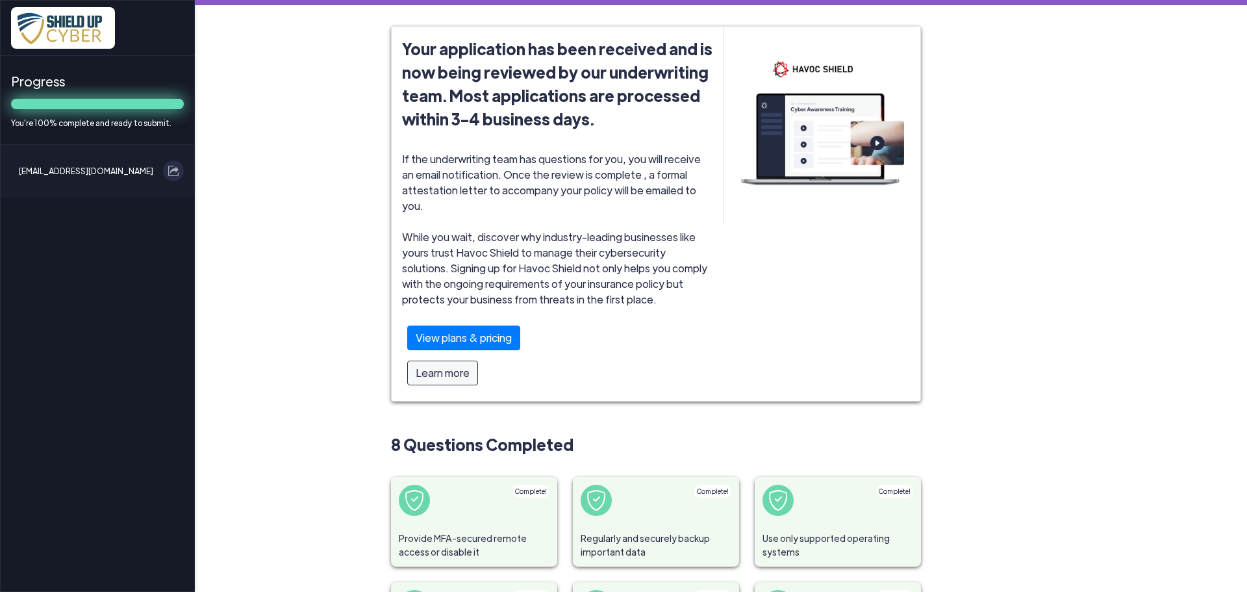 The width and height of the screenshot is (1247, 592). I want to click on span: 8 Questions Completed, so click(656, 444).